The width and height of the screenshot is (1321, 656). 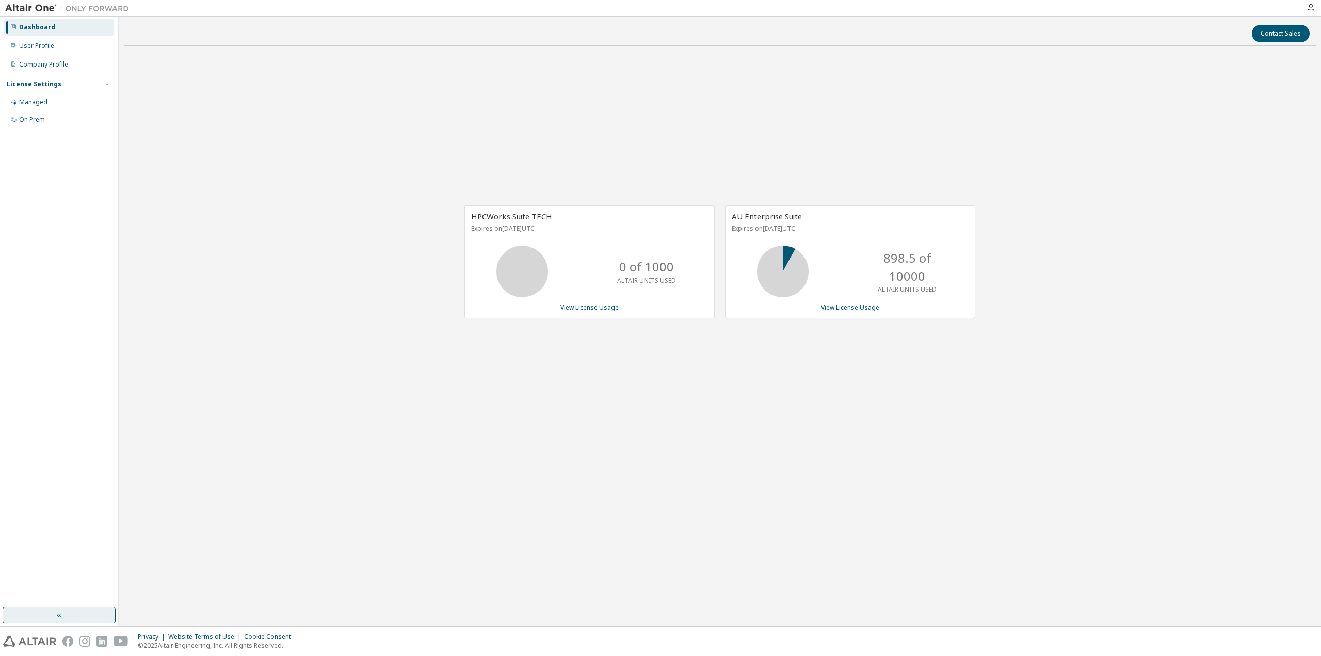 What do you see at coordinates (206, 637) in the screenshot?
I see `div: Website Terms of Use` at bounding box center [206, 637].